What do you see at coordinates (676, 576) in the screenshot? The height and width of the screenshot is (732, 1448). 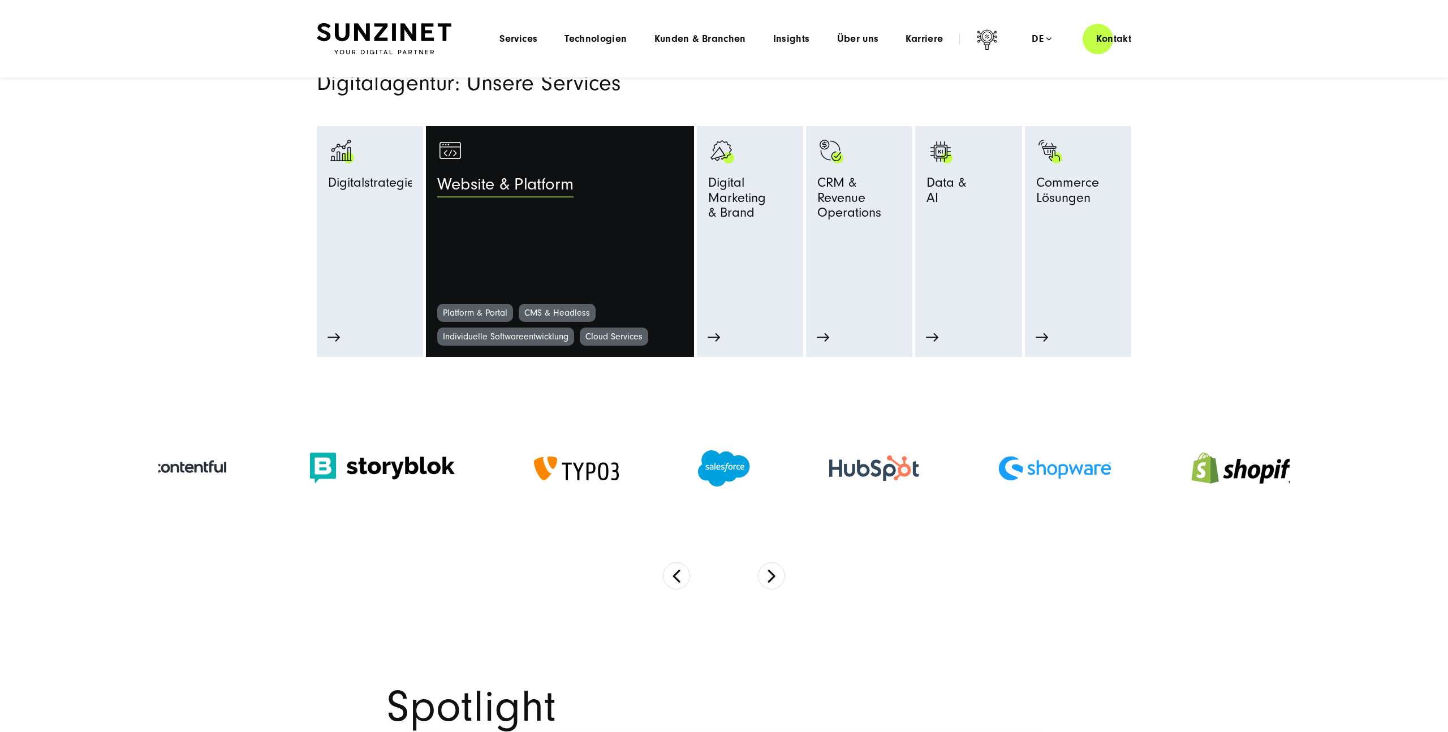 I see `button: Previous` at bounding box center [676, 576].